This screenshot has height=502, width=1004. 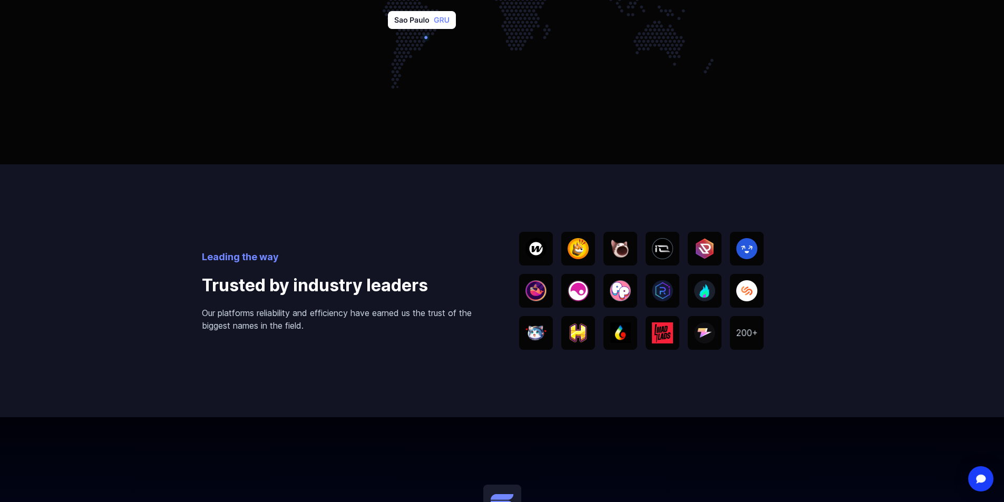 What do you see at coordinates (578, 291) in the screenshot?
I see `img: Elixir Games` at bounding box center [578, 291].